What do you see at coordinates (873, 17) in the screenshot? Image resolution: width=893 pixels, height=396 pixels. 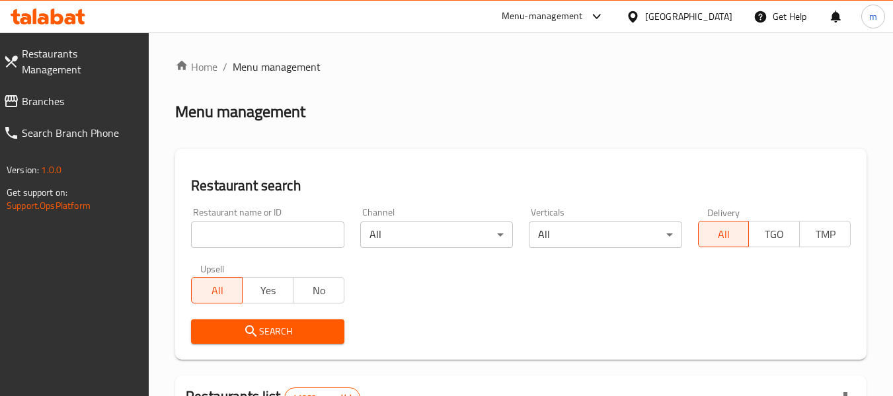 I see `span: m` at bounding box center [873, 17].